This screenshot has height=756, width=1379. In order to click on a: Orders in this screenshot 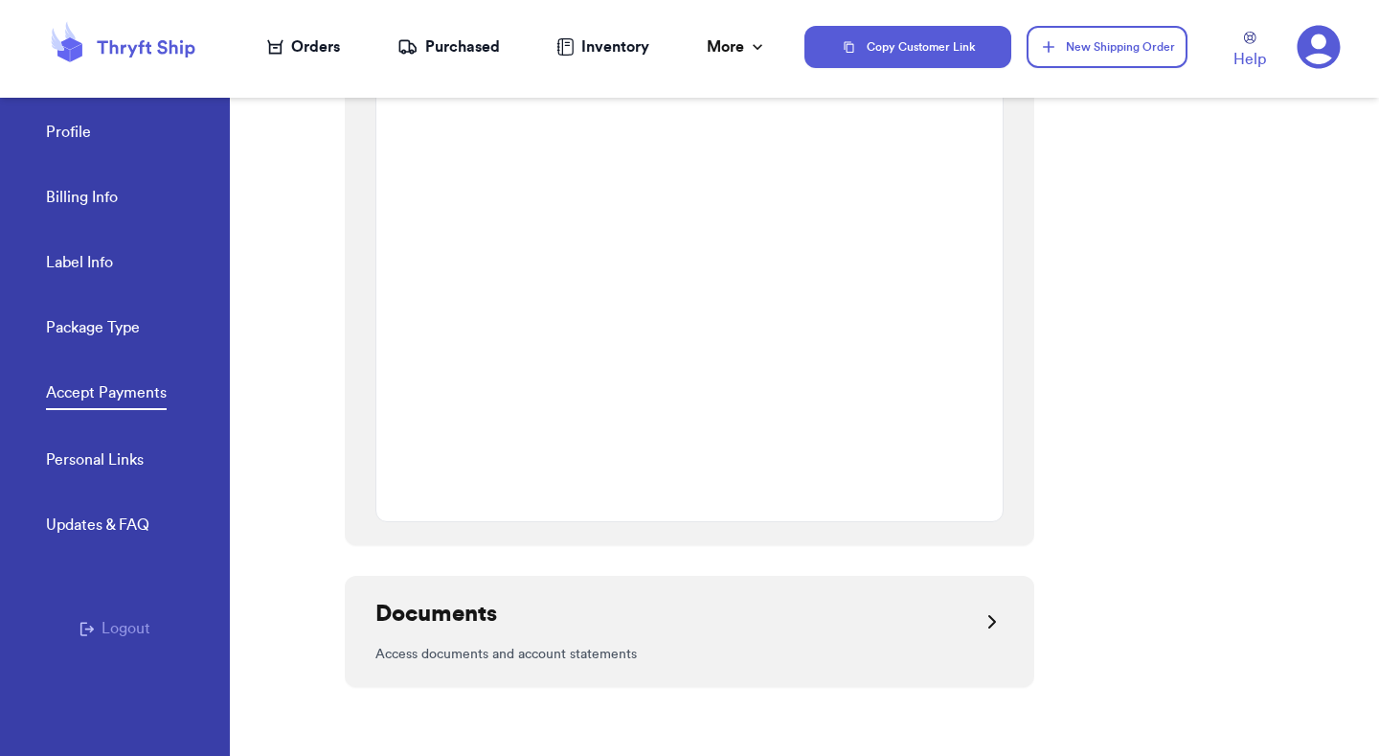, I will do `click(304, 47)`.